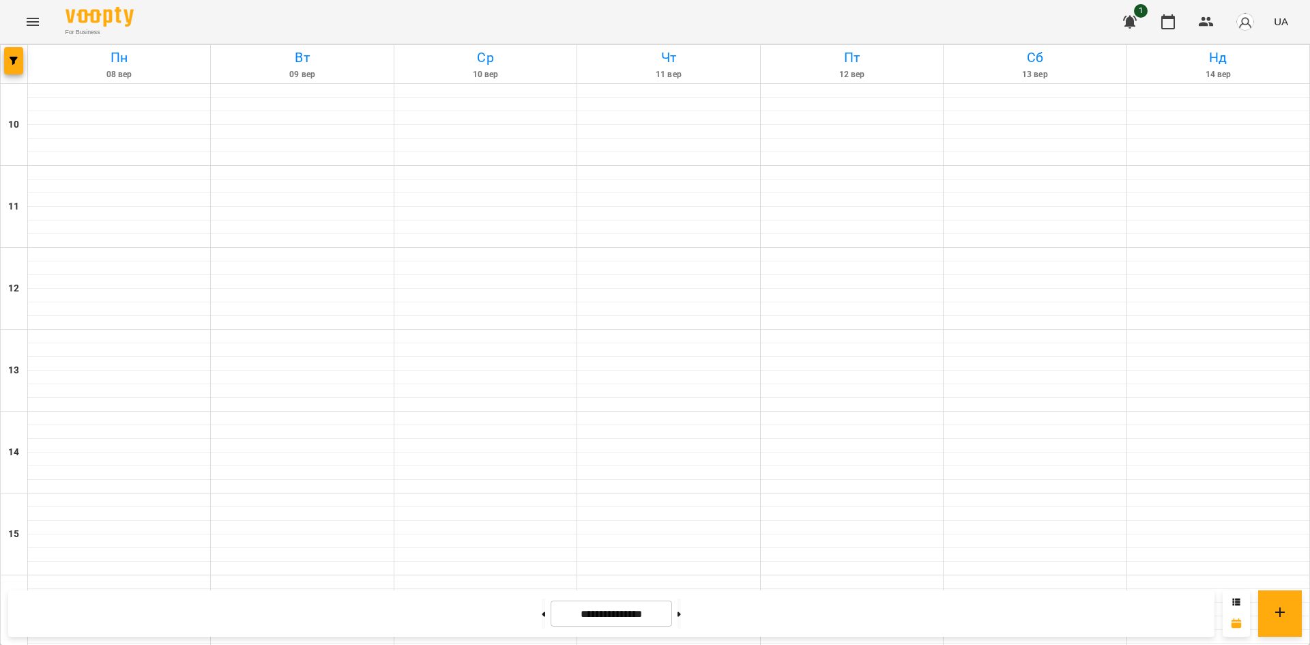  Describe the element at coordinates (668, 74) in the screenshot. I see `h6: 11 вер` at that location.